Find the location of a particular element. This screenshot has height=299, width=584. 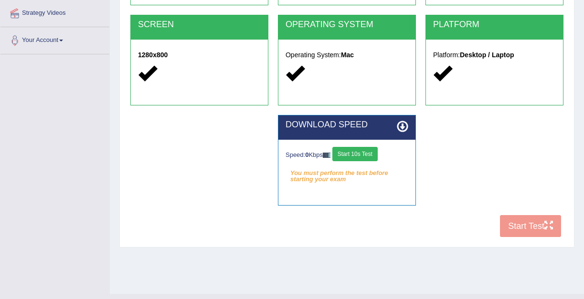

strong: 0 is located at coordinates (306, 155).